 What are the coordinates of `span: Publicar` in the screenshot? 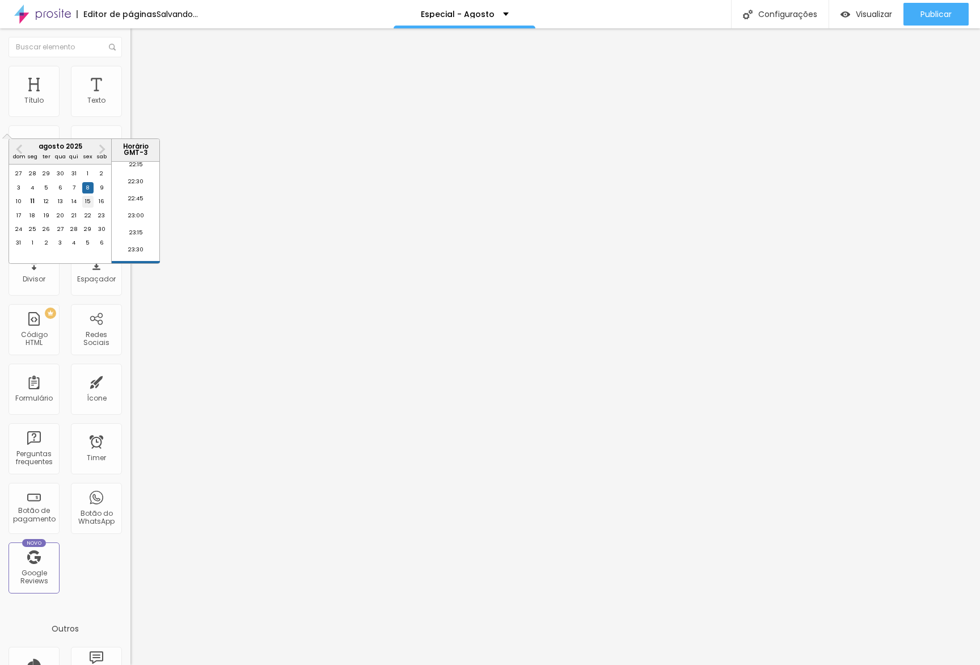 It's located at (936, 14).